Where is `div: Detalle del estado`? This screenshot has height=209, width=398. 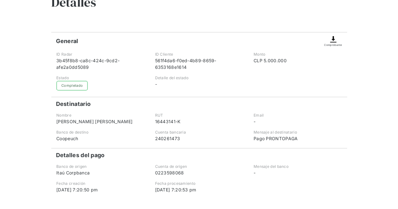 div: Detalle del estado is located at coordinates (199, 78).